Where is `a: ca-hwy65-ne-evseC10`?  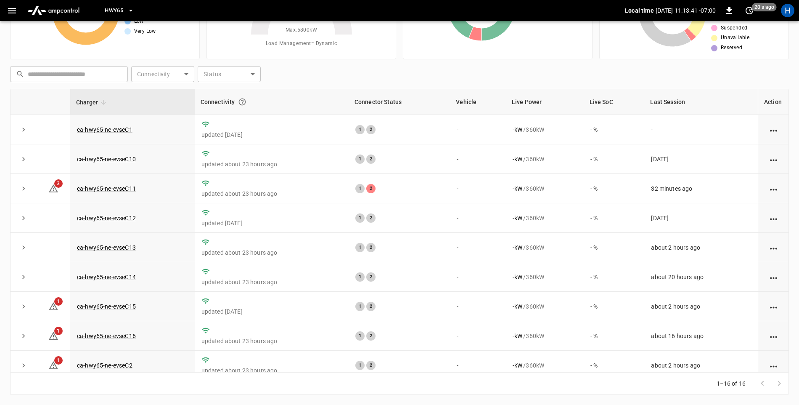
a: ca-hwy65-ne-evseC10 is located at coordinates (106, 159).